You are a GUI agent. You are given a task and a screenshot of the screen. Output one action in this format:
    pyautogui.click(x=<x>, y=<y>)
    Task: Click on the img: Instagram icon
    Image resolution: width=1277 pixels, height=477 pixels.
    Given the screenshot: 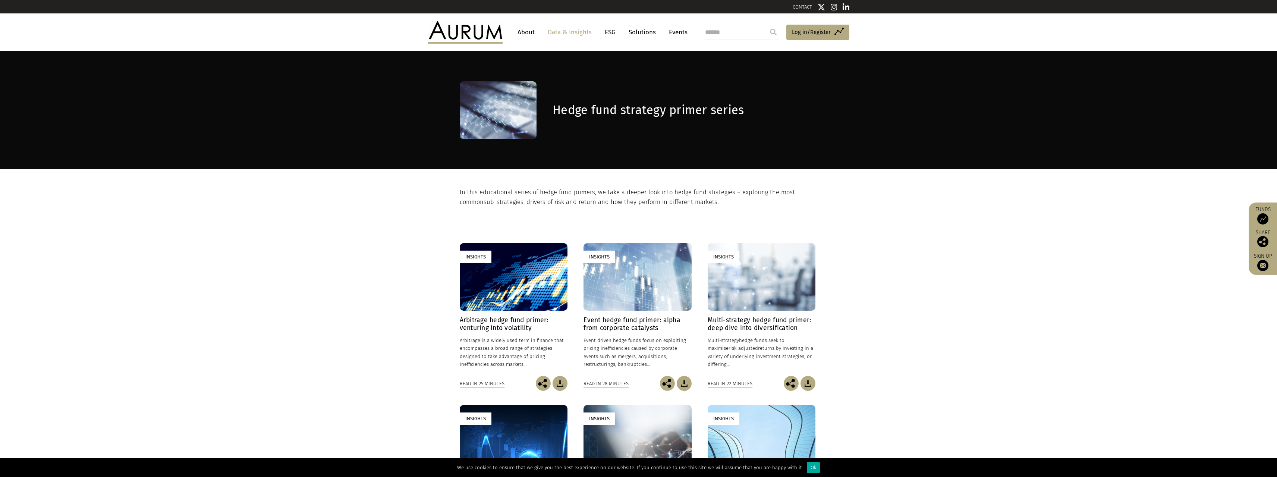 What is the action you would take?
    pyautogui.click(x=834, y=7)
    